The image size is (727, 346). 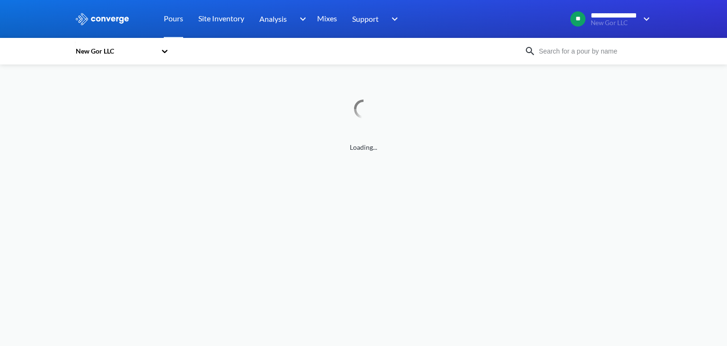 I want to click on img: logo_ewhite.svg, so click(x=102, y=19).